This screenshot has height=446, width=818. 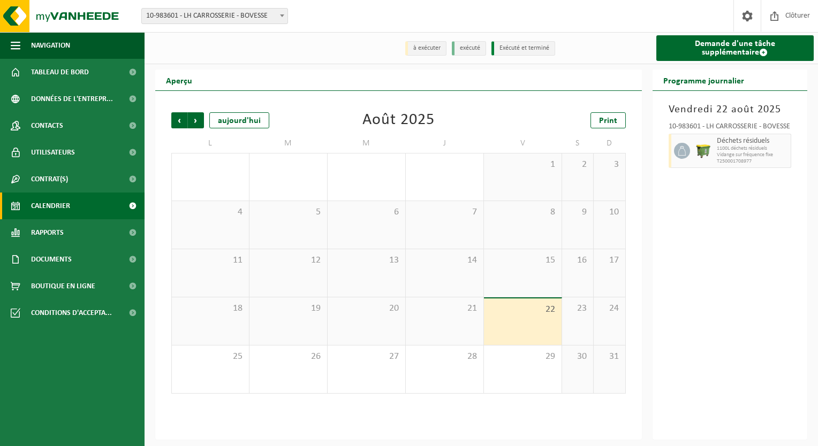 What do you see at coordinates (522, 310) in the screenshot?
I see `span: 22` at bounding box center [522, 310].